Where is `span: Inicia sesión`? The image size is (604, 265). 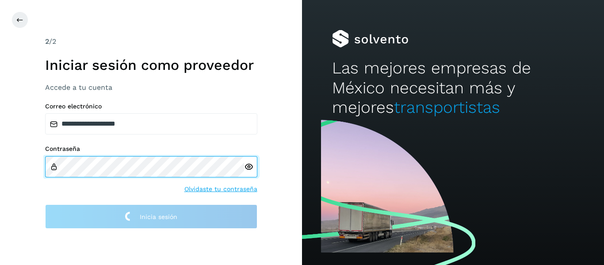 span: Inicia sesión is located at coordinates (158, 217).